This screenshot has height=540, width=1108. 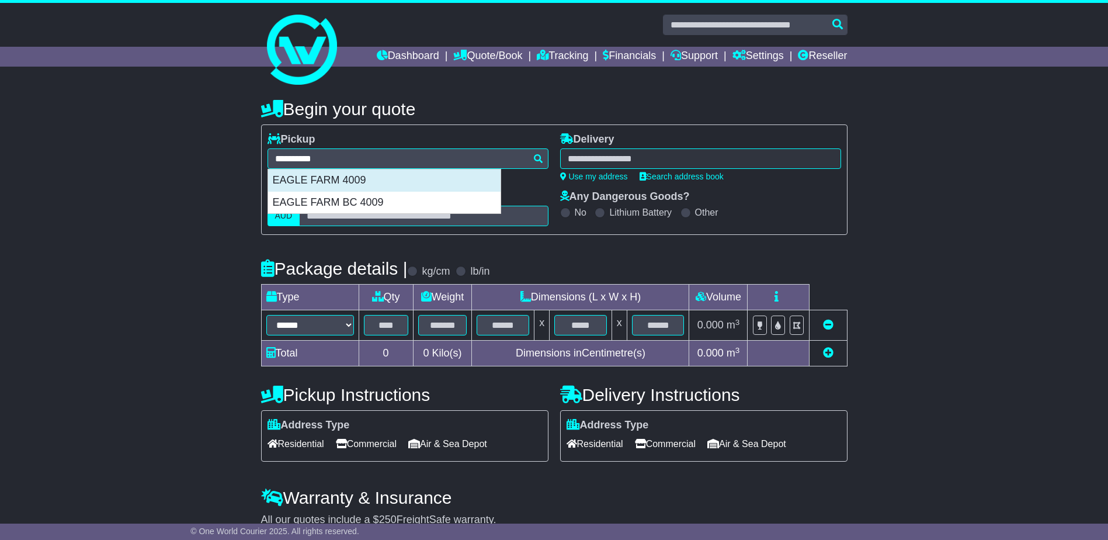 I want to click on label: kg/cm, so click(x=436, y=272).